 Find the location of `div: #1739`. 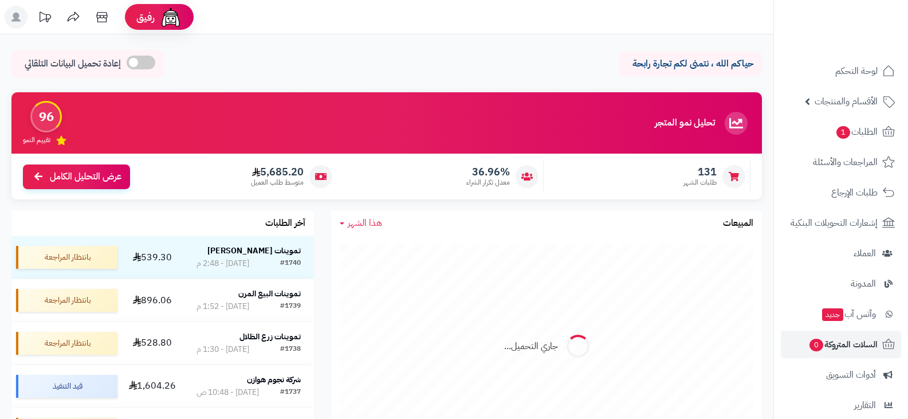

div: #1739 is located at coordinates (291, 307).